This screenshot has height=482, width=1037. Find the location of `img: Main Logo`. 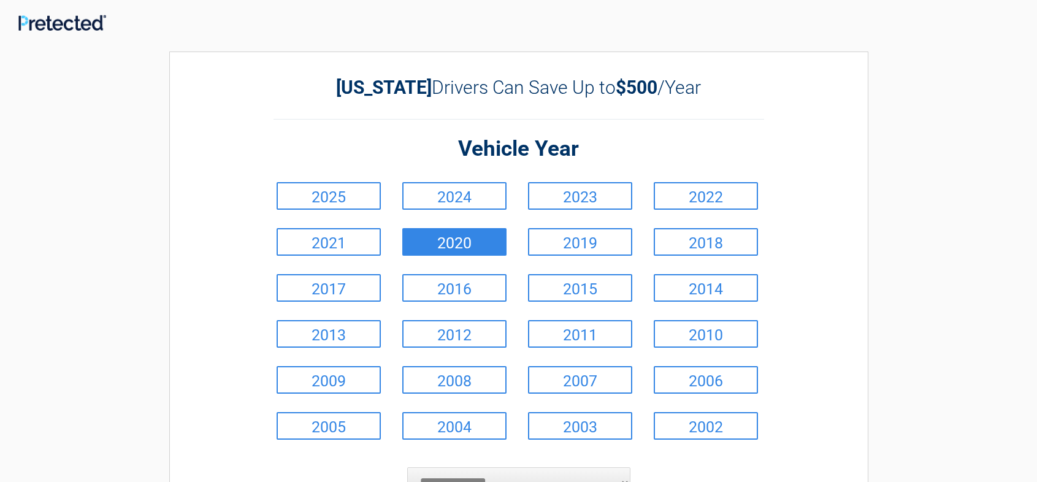

img: Main Logo is located at coordinates (62, 23).